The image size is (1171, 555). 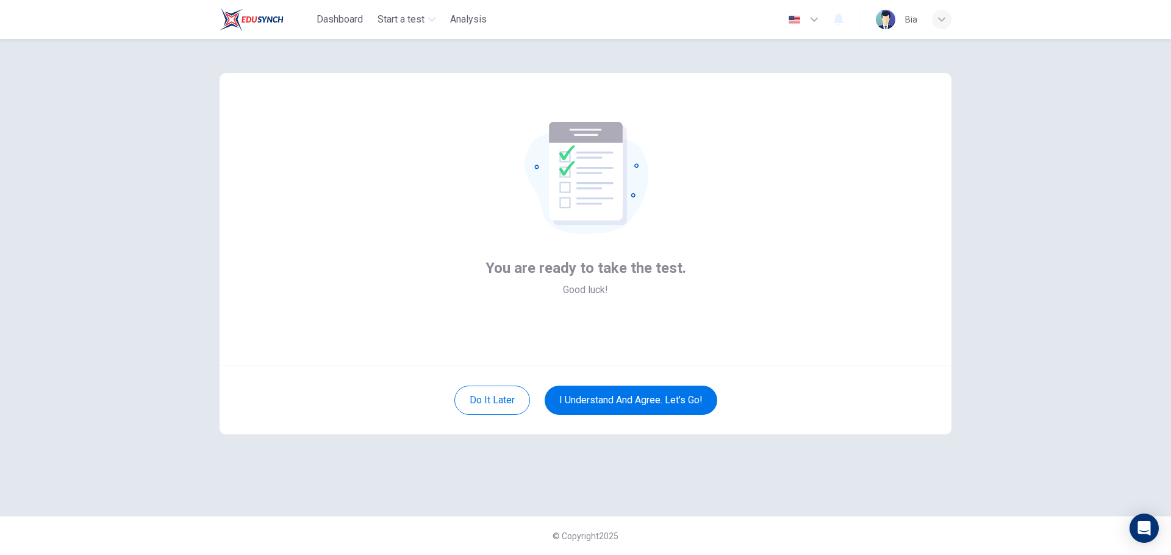 I want to click on span: Start a test, so click(x=401, y=20).